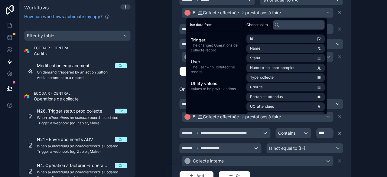  Describe the element at coordinates (202, 25) in the screenshot. I see `span: Use data from...` at that location.